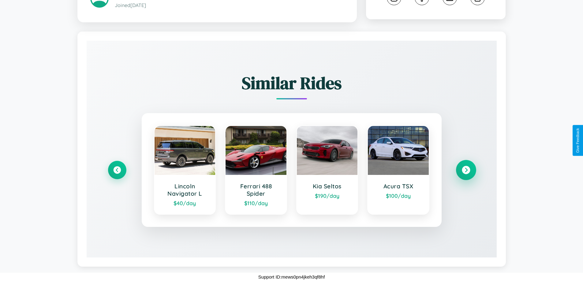  Describe the element at coordinates (292, 83) in the screenshot. I see `h2: Similar Rides` at that location.